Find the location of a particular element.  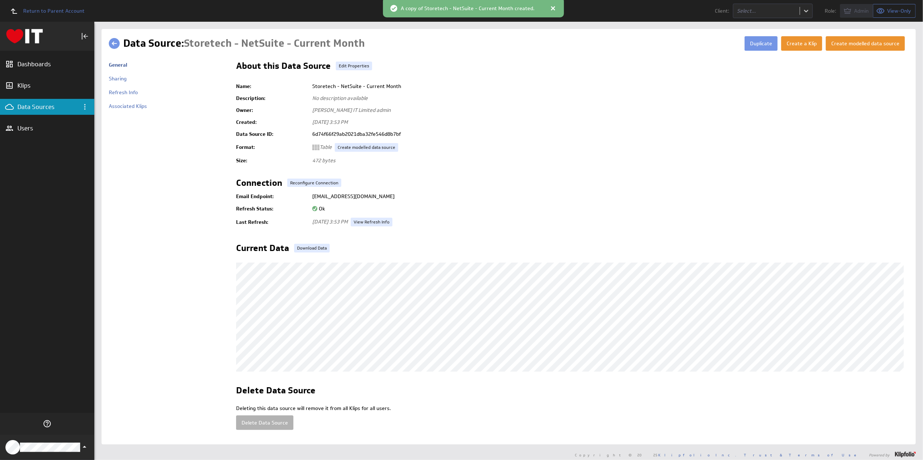

button: Create modelled data source is located at coordinates (865, 43).